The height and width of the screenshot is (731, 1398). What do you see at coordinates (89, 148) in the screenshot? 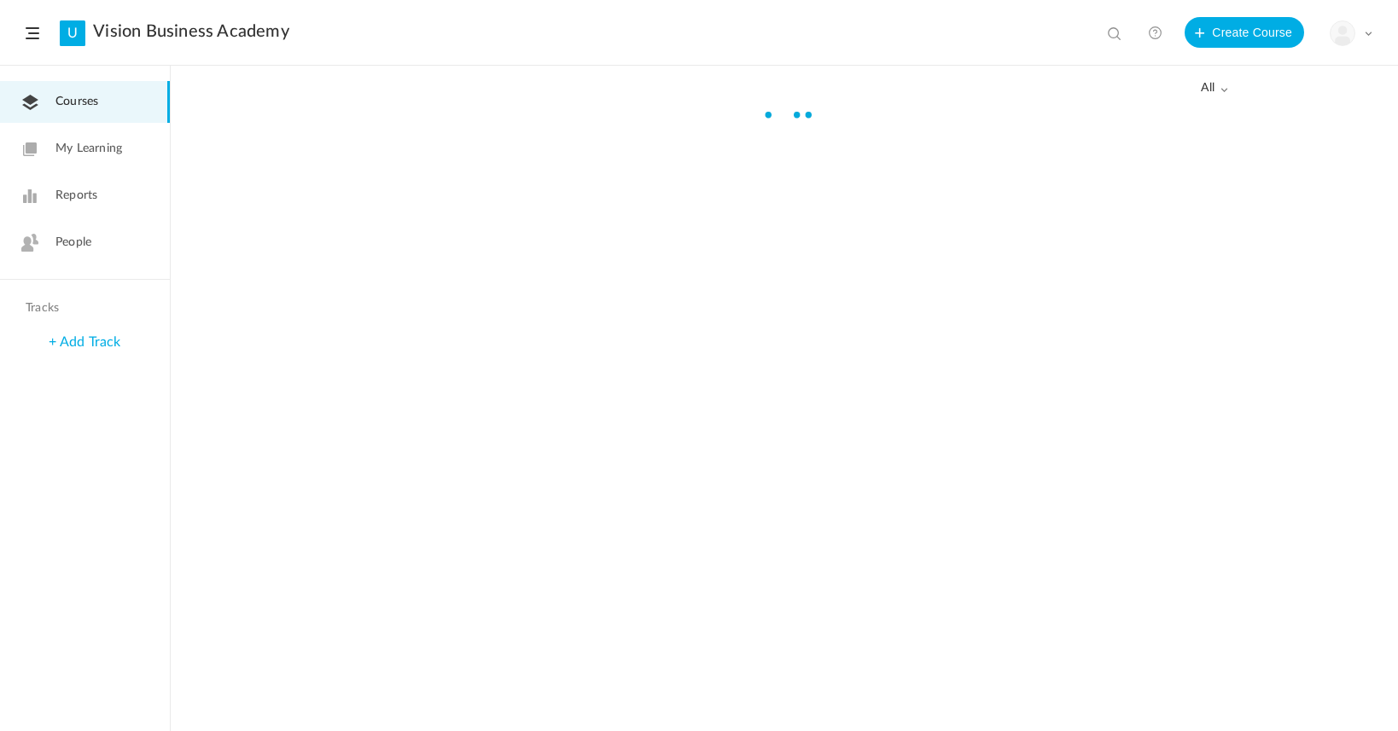
I see `span: My Learning` at bounding box center [89, 148].